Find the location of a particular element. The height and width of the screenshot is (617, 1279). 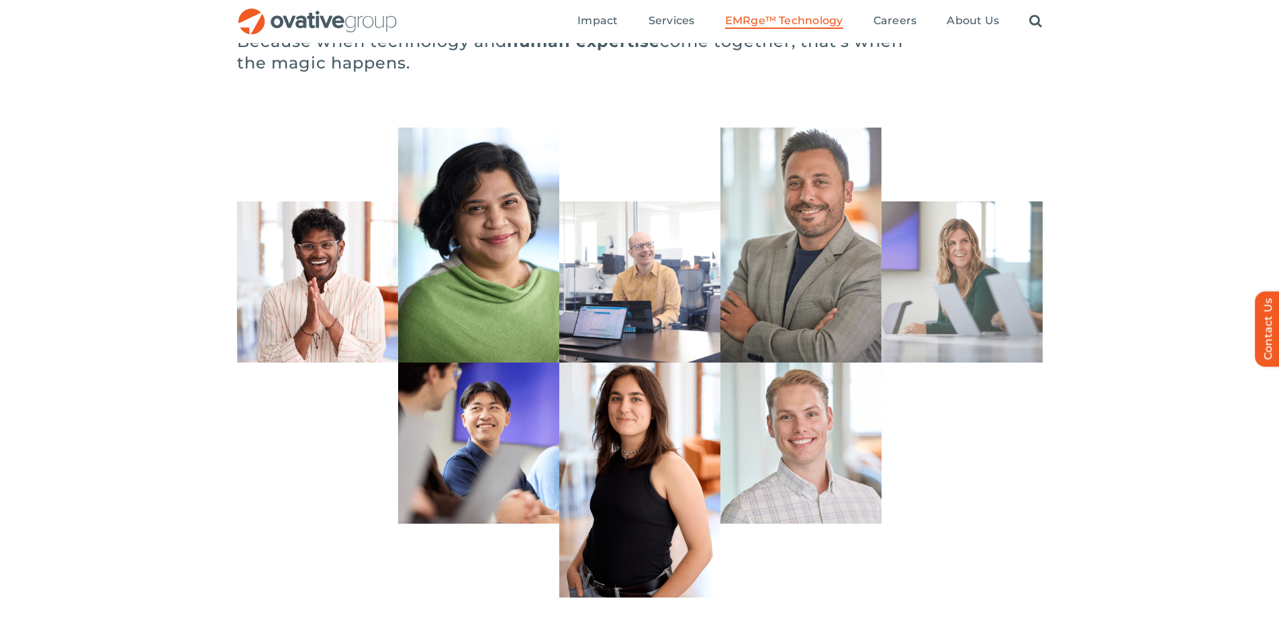

img: John Mikkelson is located at coordinates (801, 443).